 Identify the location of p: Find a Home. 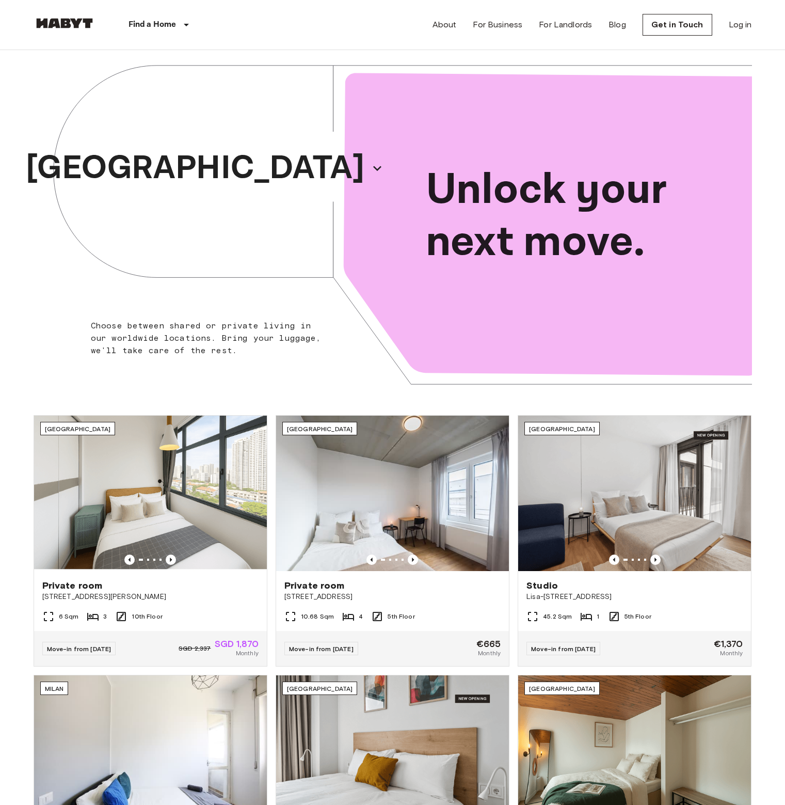
(152, 25).